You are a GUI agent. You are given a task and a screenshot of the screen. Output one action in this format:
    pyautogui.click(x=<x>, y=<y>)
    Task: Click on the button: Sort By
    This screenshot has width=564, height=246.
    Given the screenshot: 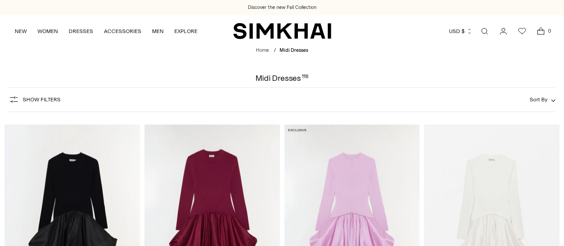 What is the action you would take?
    pyautogui.click(x=542, y=99)
    